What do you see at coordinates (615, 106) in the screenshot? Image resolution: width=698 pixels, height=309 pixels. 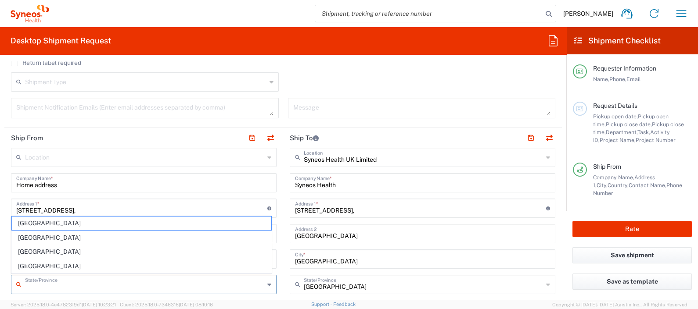 I see `span: Request Details` at bounding box center [615, 106].